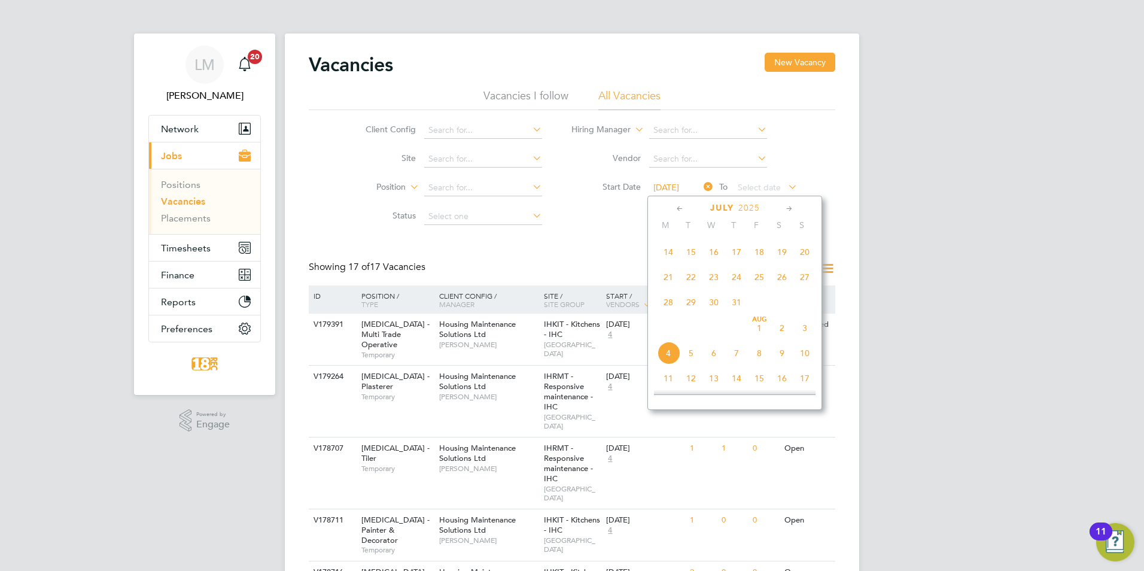 This screenshot has height=571, width=1144. I want to click on div: V179391, so click(332, 324).